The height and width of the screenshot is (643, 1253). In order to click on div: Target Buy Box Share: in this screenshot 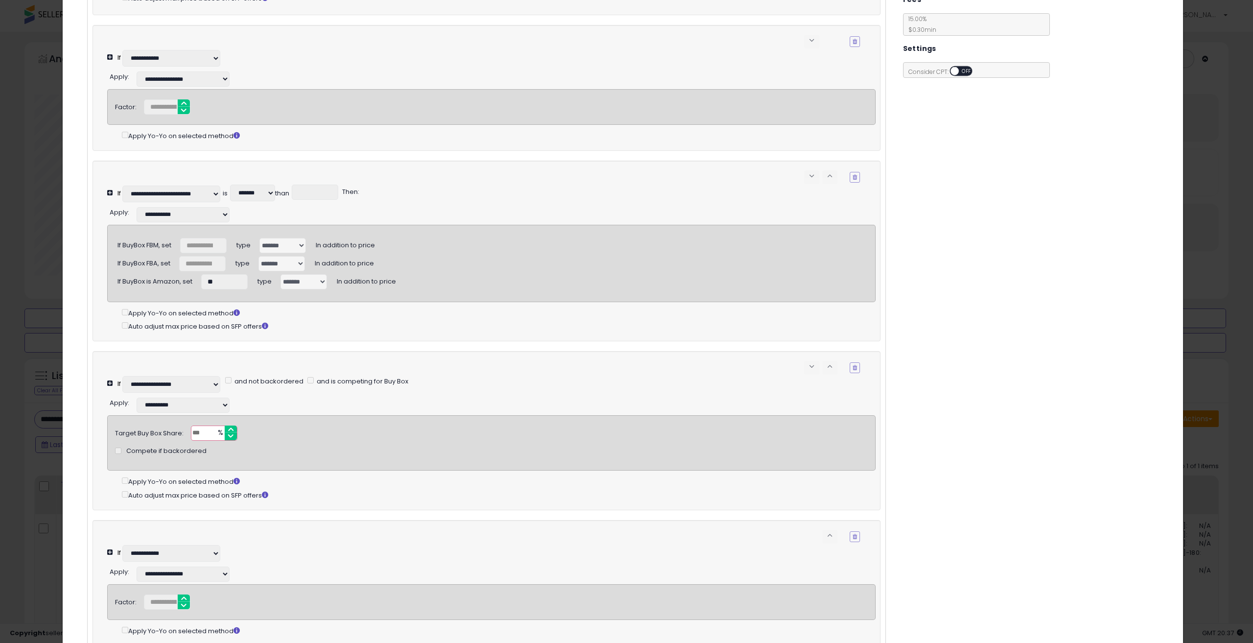, I will do `click(149, 432)`.